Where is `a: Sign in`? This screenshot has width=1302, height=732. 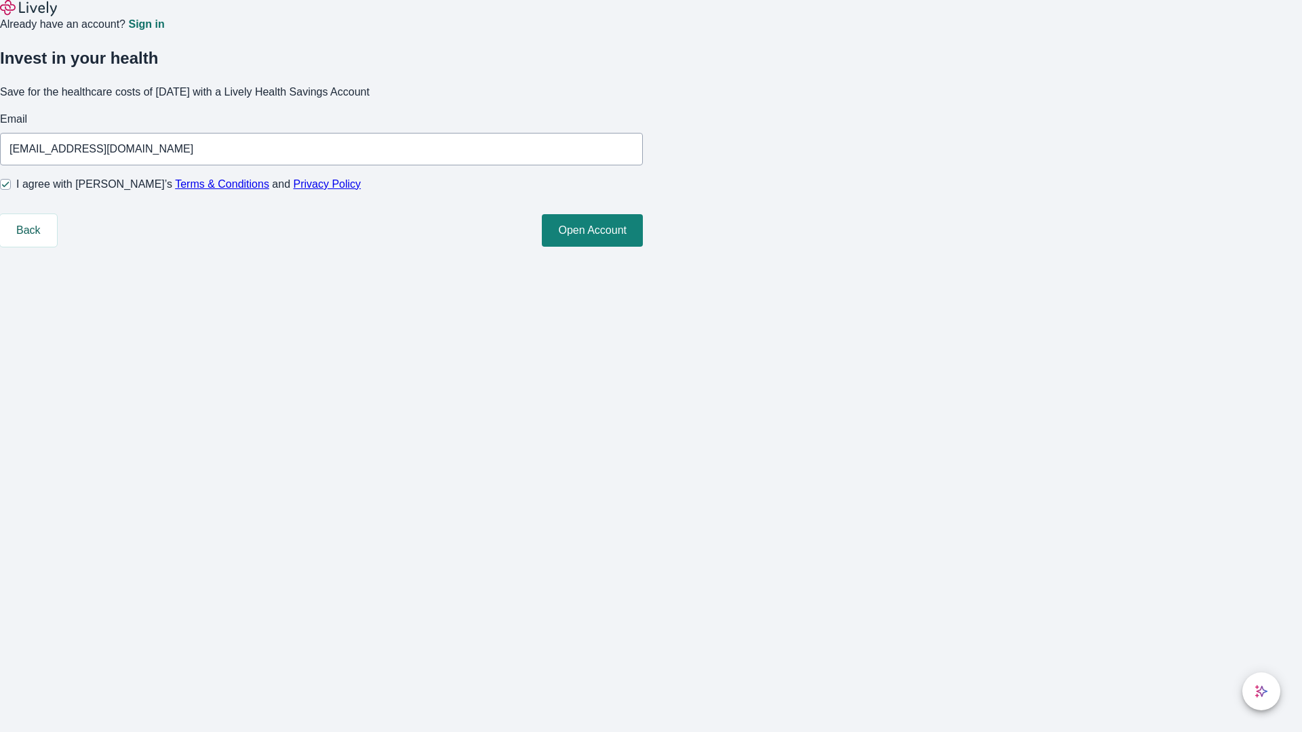
a: Sign in is located at coordinates (146, 24).